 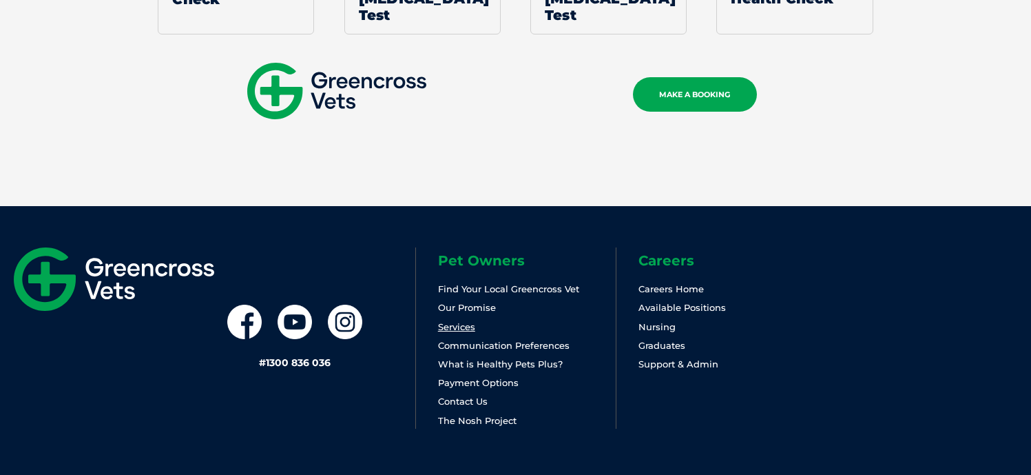 I want to click on a: Nursing, so click(x=657, y=327).